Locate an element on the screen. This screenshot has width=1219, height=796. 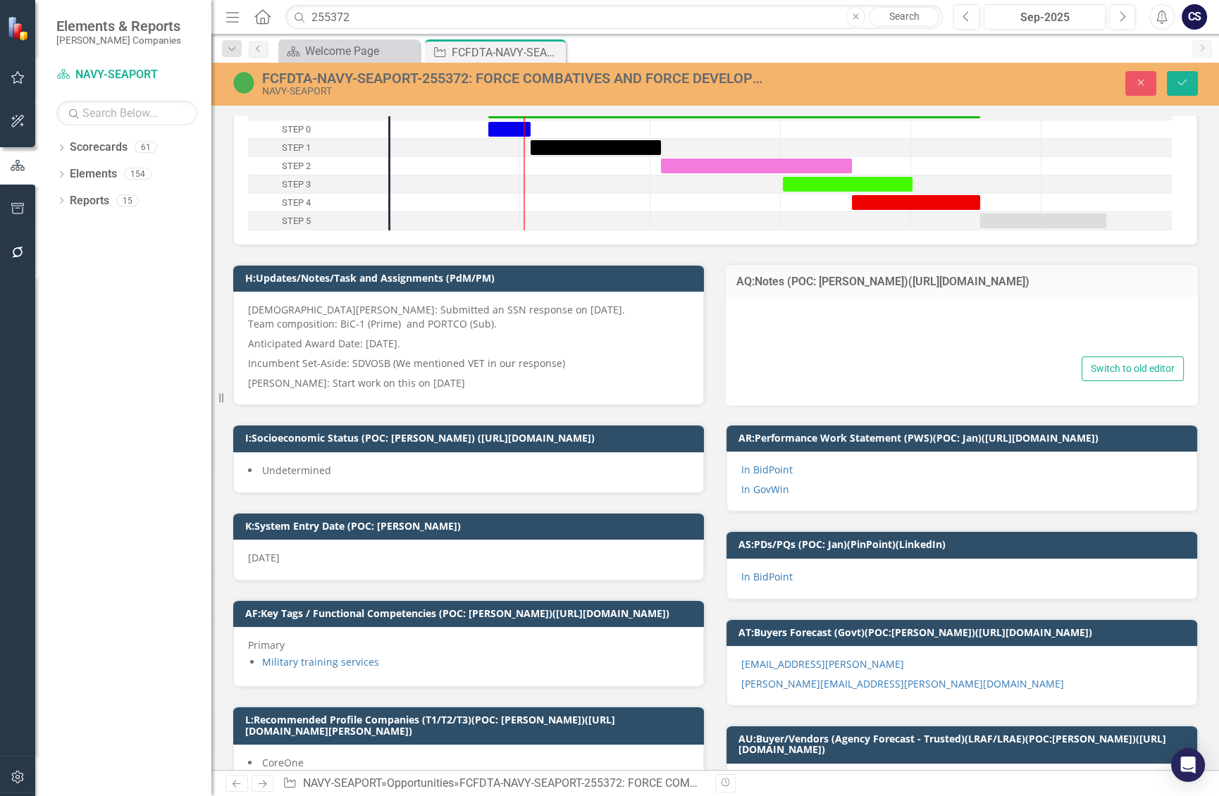
div: Open Intercom Messenger is located at coordinates (1188, 765).